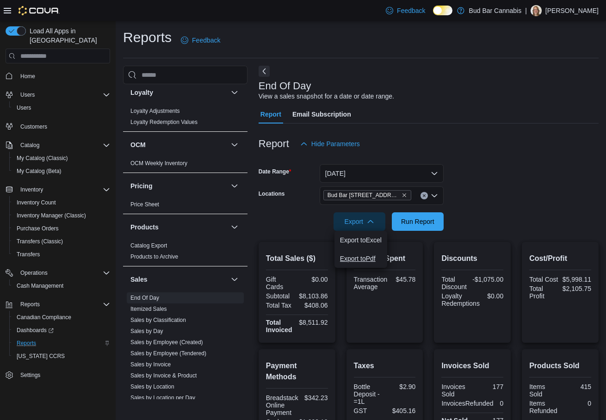 This screenshot has height=420, width=606. What do you see at coordinates (145, 205) in the screenshot?
I see `span: Price Sheet` at bounding box center [145, 205].